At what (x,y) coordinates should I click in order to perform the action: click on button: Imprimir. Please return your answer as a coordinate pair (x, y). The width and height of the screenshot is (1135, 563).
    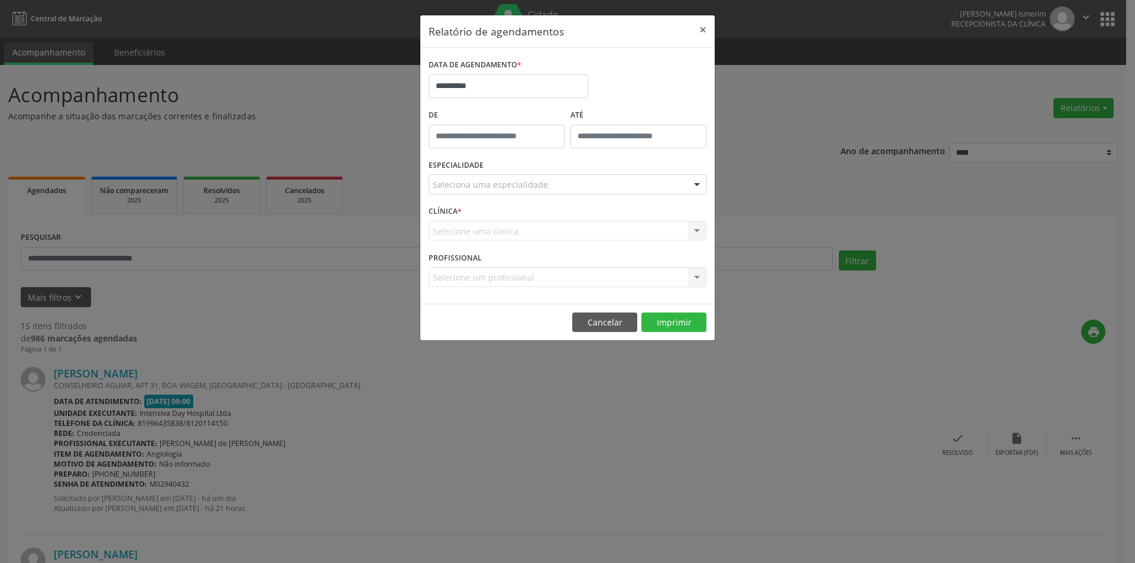
    Looking at the image, I should click on (674, 323).